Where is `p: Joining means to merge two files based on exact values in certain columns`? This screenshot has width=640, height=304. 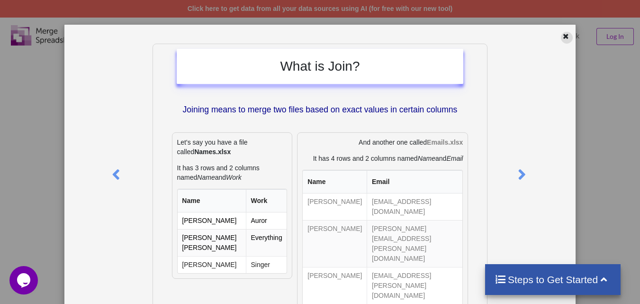
p: Joining means to merge two files based on exact values in certain columns is located at coordinates (320, 109).